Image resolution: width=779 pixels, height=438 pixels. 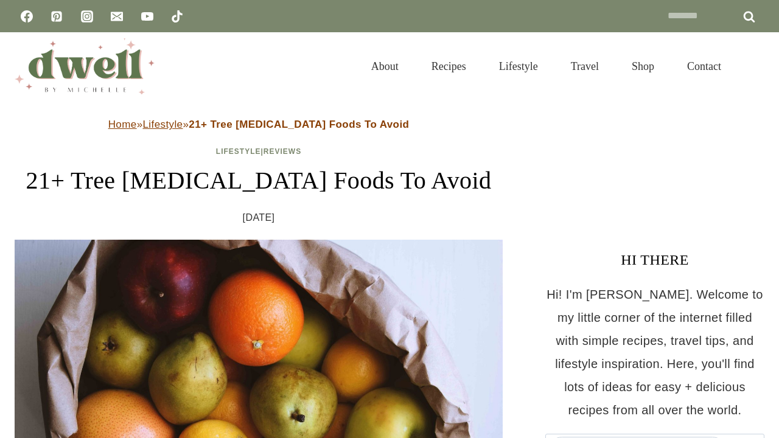 I want to click on a: Instagram, so click(x=87, y=16).